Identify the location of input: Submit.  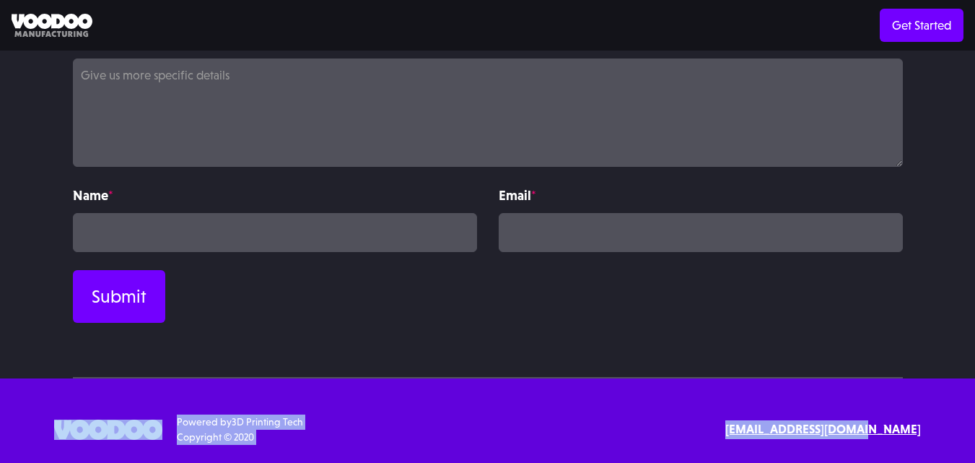
(119, 296).